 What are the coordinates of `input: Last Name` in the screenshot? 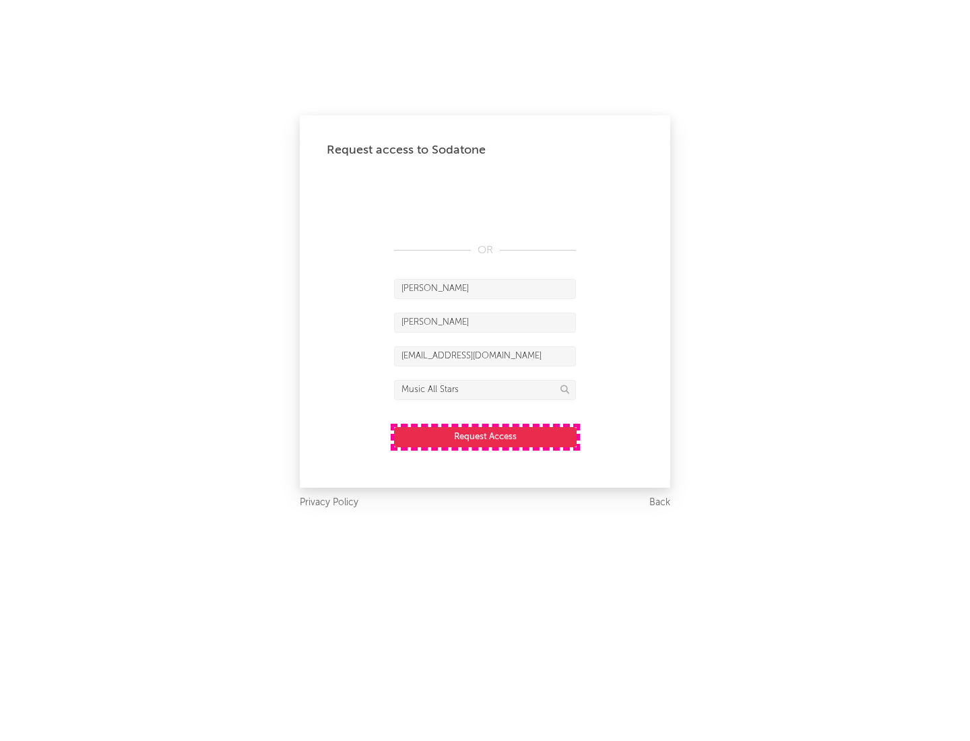 It's located at (485, 323).